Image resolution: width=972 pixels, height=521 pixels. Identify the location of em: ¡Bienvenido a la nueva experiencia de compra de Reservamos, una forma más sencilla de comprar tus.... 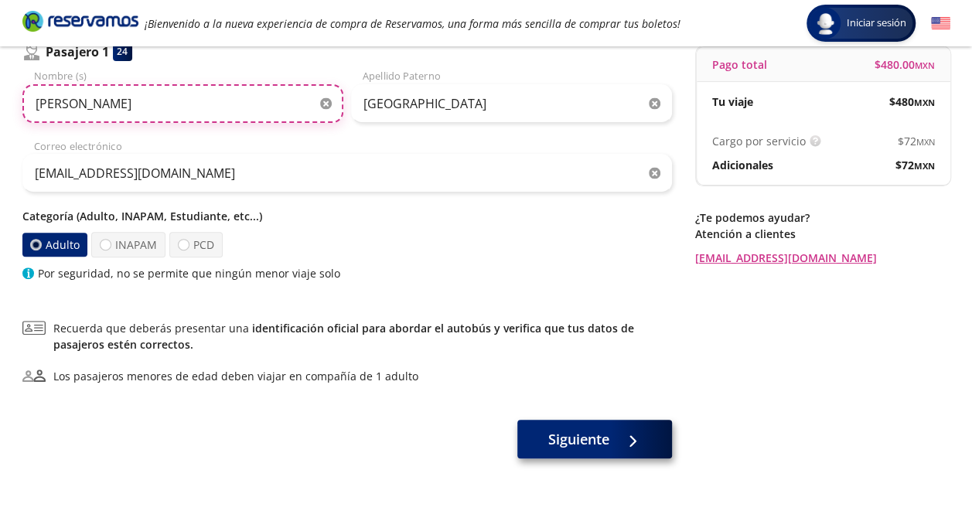
(412, 23).